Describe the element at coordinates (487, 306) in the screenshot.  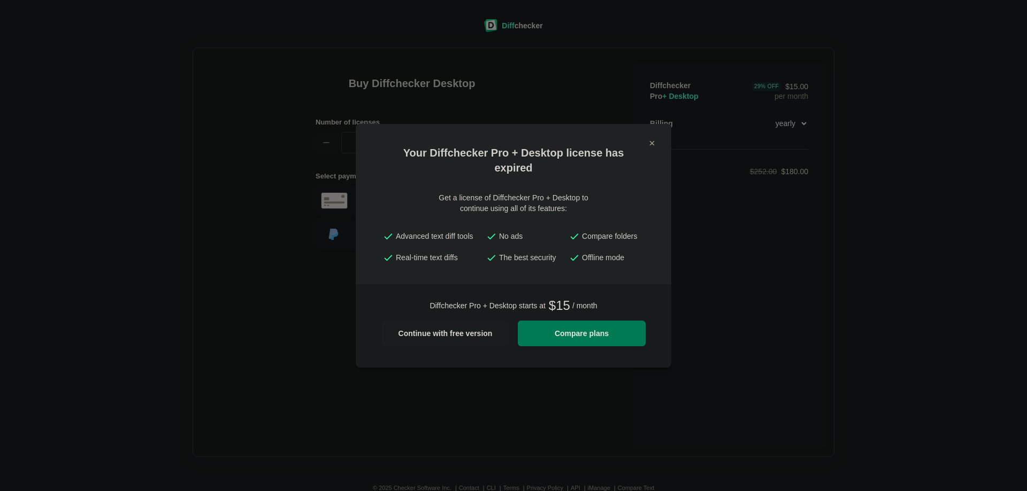
I see `span: Diffchecker Pro + Desktop starts at` at that location.